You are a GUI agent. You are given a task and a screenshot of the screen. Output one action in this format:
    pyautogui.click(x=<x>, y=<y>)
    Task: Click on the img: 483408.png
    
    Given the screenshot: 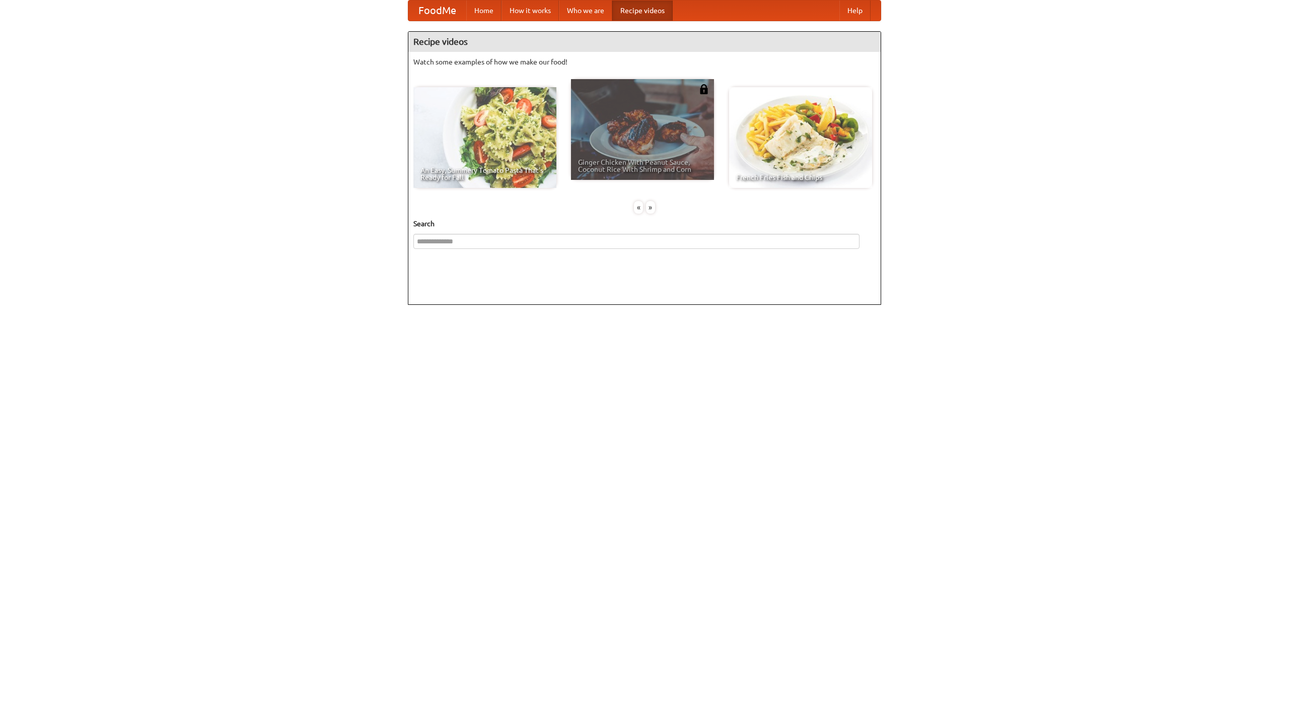 What is the action you would take?
    pyautogui.click(x=704, y=89)
    